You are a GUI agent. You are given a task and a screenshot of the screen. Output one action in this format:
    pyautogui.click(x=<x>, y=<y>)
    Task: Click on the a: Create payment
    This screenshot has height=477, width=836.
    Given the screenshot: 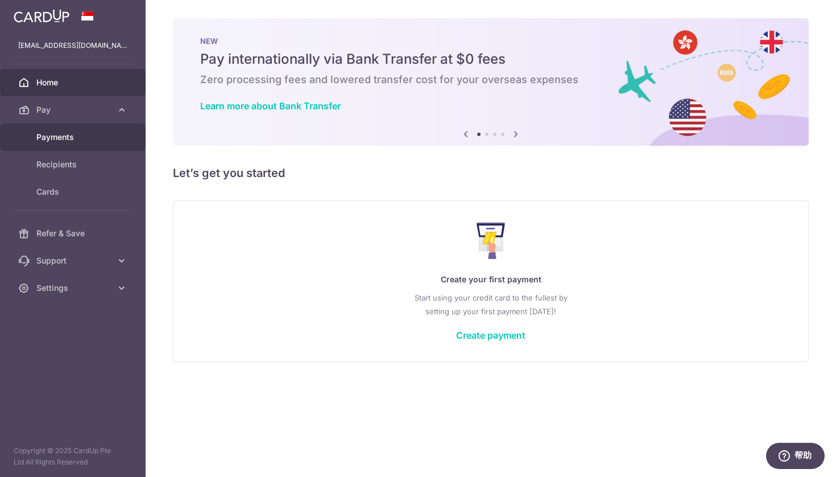 What is the action you would take?
    pyautogui.click(x=491, y=335)
    